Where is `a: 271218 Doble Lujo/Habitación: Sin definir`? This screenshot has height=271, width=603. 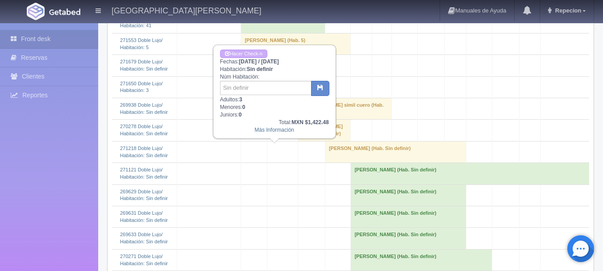
a: 271218 Doble Lujo/Habitación: Sin definir is located at coordinates (144, 152).